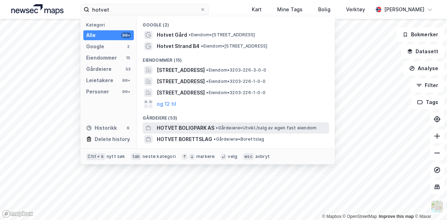  Describe the element at coordinates (96, 157) in the screenshot. I see `div: Ctrl + k` at that location.